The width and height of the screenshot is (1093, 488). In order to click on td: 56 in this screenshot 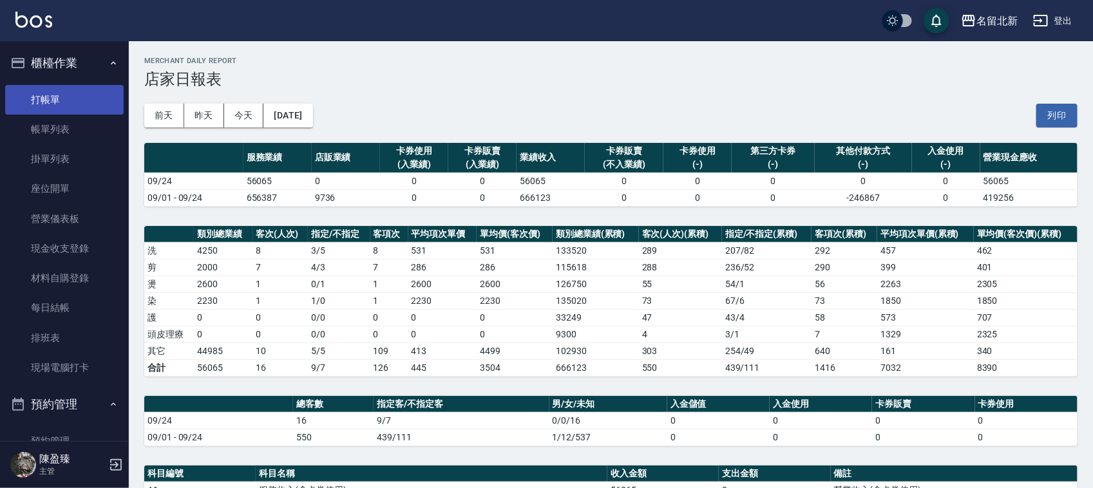, I will do `click(844, 284)`.